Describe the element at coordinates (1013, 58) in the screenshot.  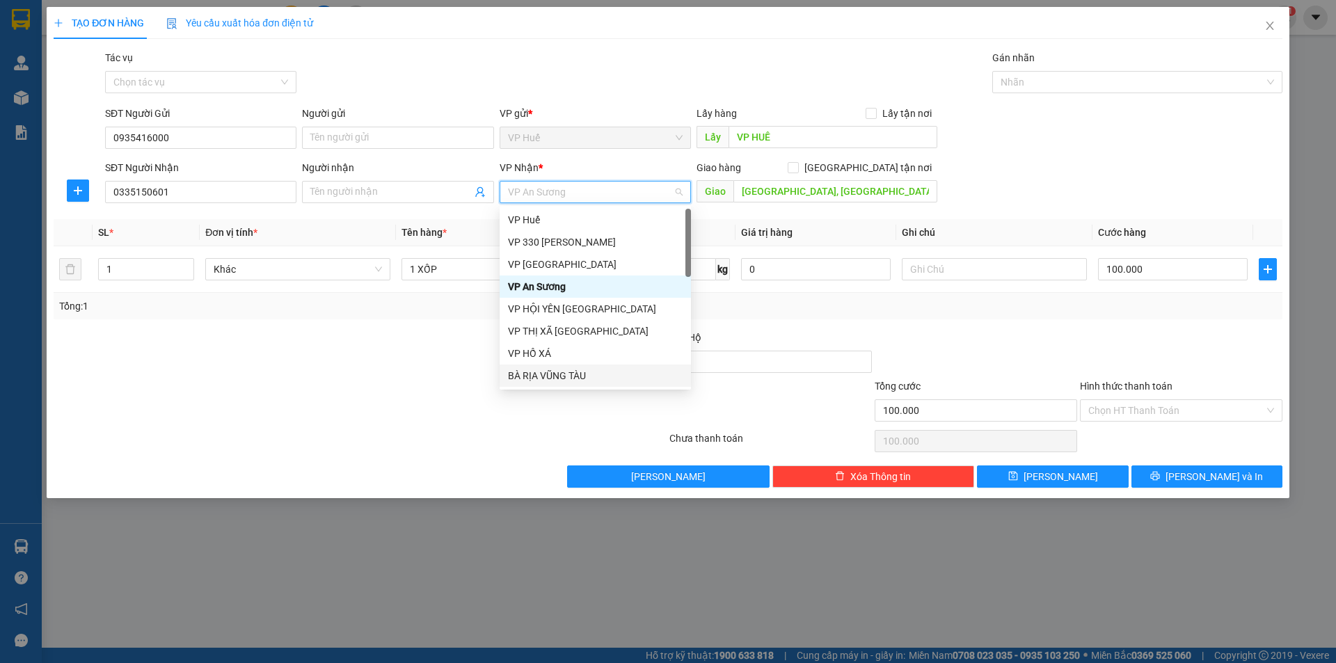
I see `label: Gán nhãn` at that location.